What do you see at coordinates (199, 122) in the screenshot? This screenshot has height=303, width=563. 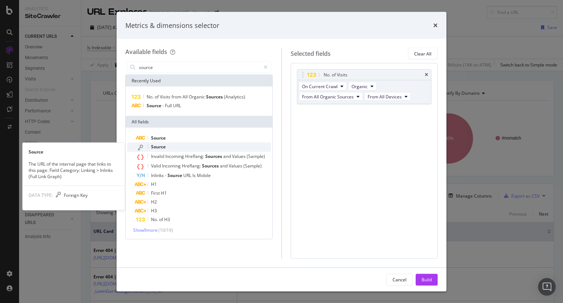 I see `div: All fields` at bounding box center [199, 122].